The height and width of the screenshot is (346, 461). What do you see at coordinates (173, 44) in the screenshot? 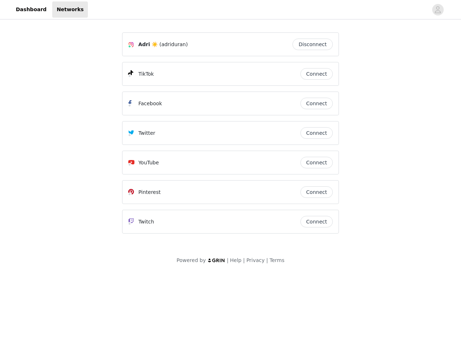
I see `span: (adriduran)` at bounding box center [173, 44].